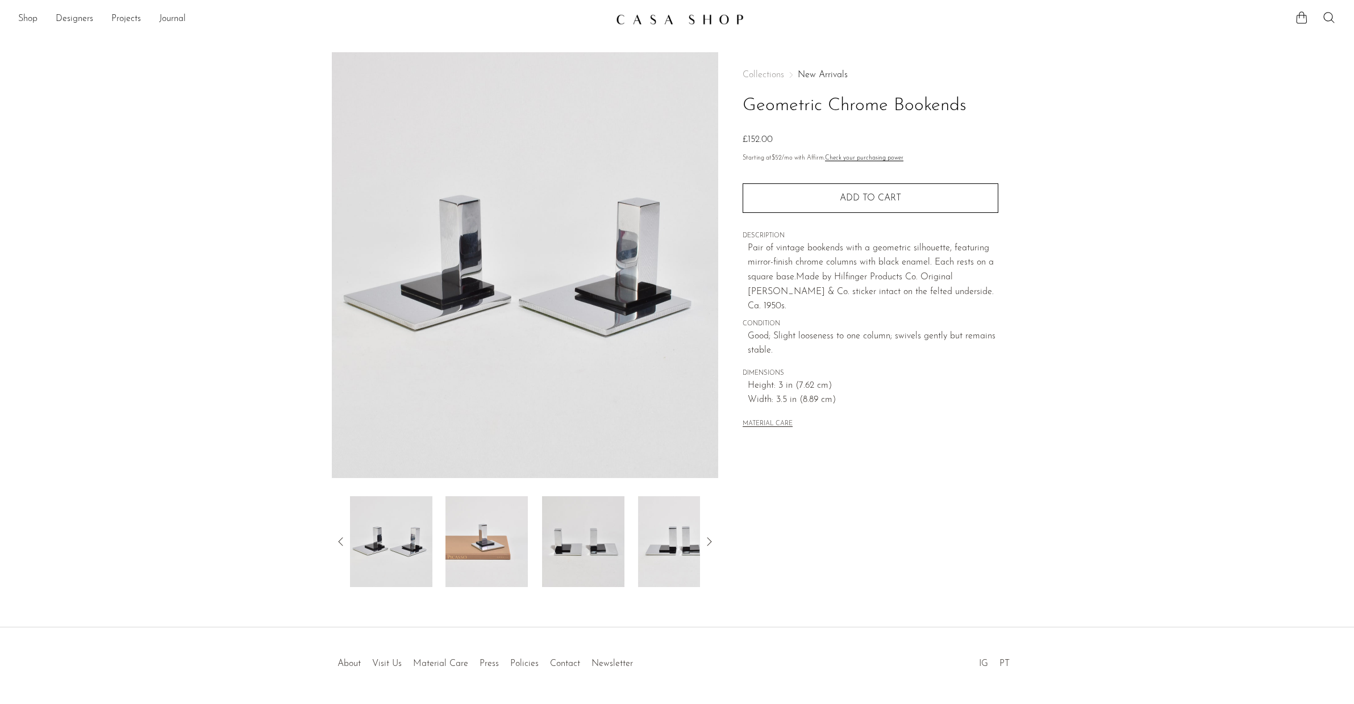  Describe the element at coordinates (349, 664) in the screenshot. I see `a: About` at that location.